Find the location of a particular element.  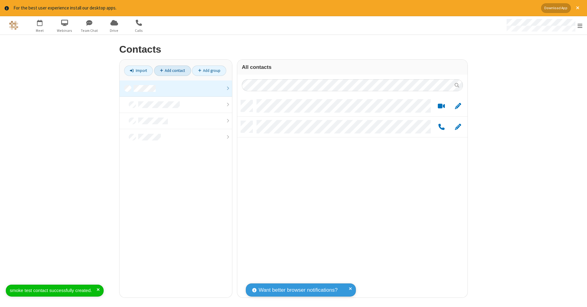

button: Download App is located at coordinates (556, 8).